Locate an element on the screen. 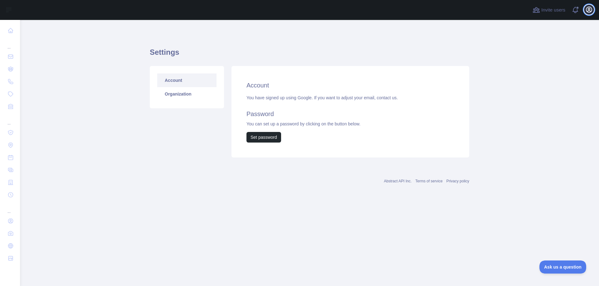  h2: Account is located at coordinates (350, 85).